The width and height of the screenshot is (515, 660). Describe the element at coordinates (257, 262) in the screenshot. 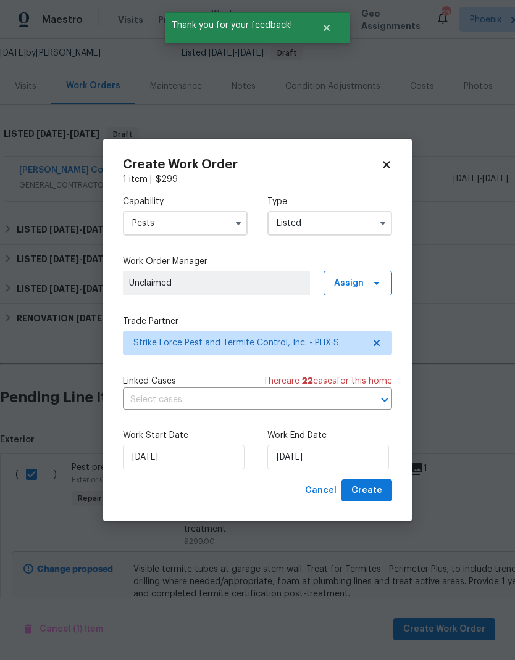

I see `label: Work Order Manager` at that location.